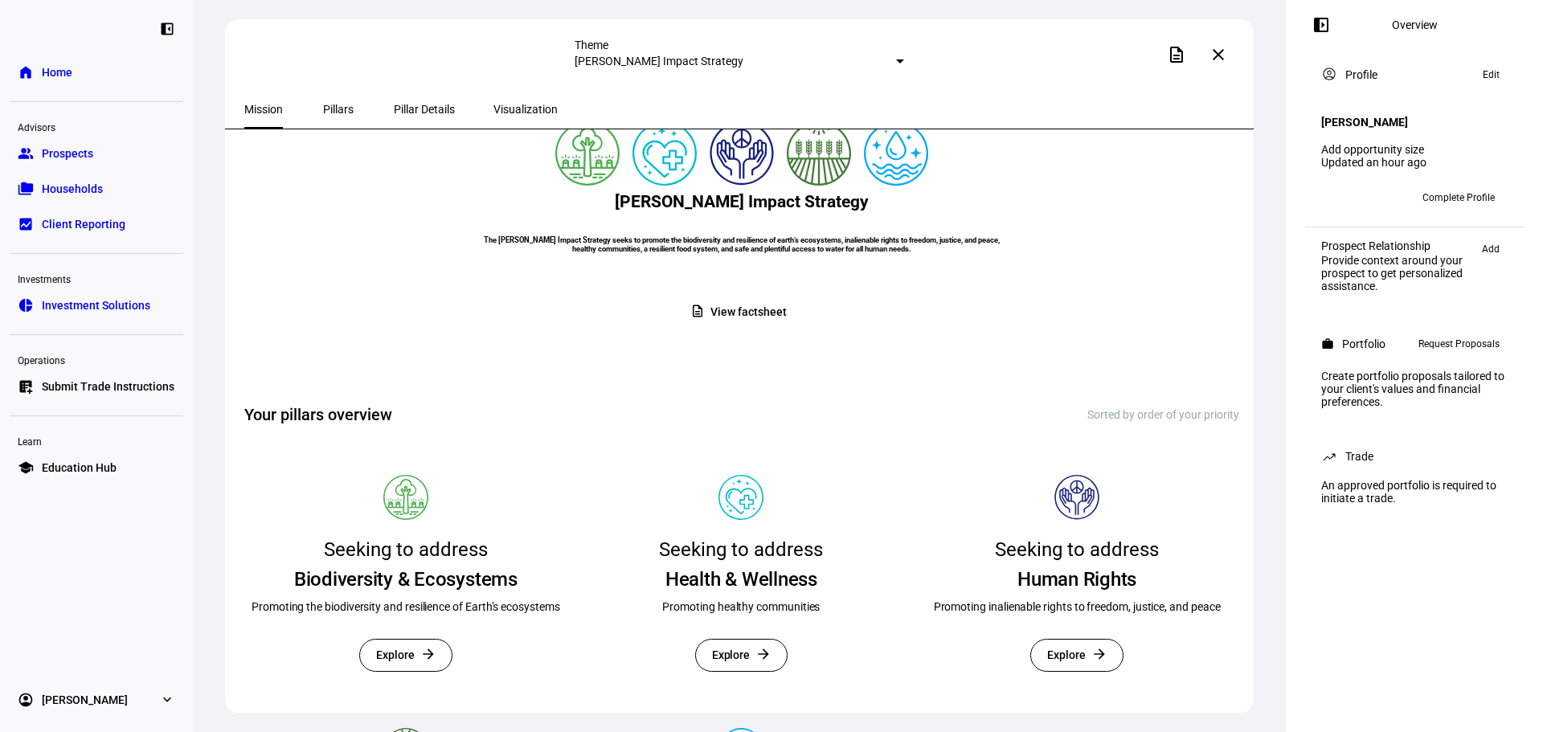 The height and width of the screenshot is (732, 1543). Describe the element at coordinates (664, 153) in the screenshot. I see `img: healthWellness.colored.svg` at that location.